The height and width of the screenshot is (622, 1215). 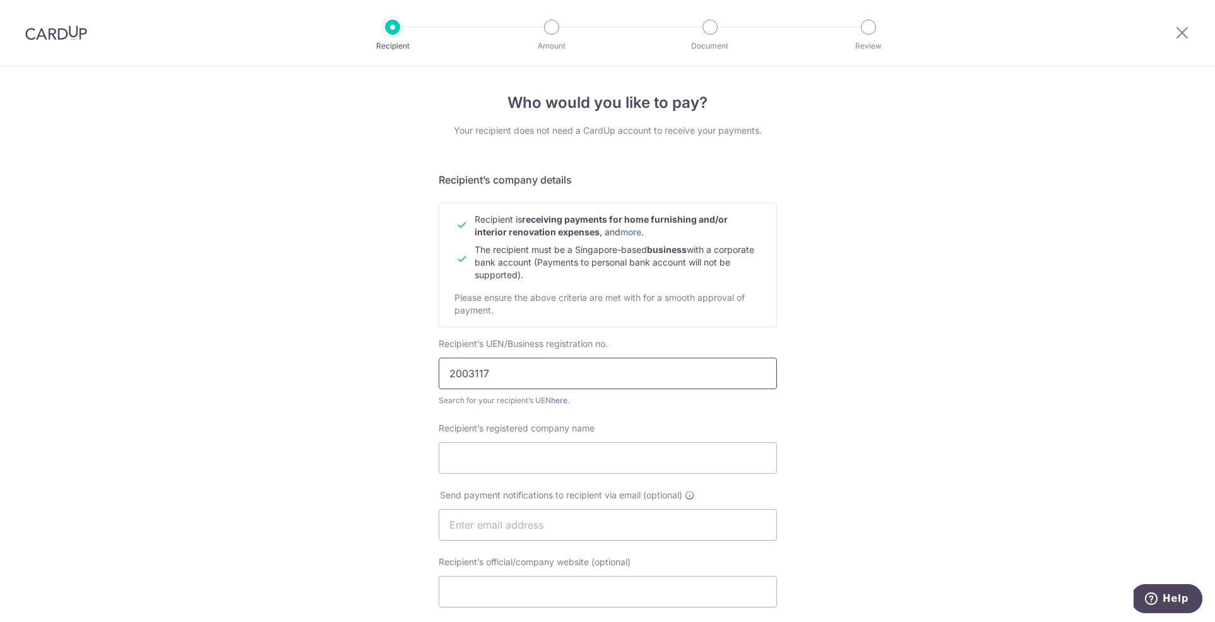 I want to click on a: more, so click(x=630, y=232).